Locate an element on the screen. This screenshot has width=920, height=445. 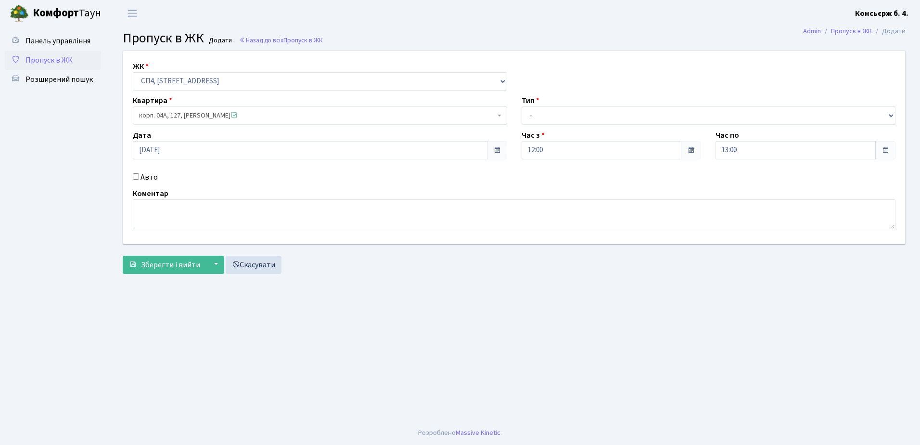
b: Комфорт is located at coordinates (56, 13).